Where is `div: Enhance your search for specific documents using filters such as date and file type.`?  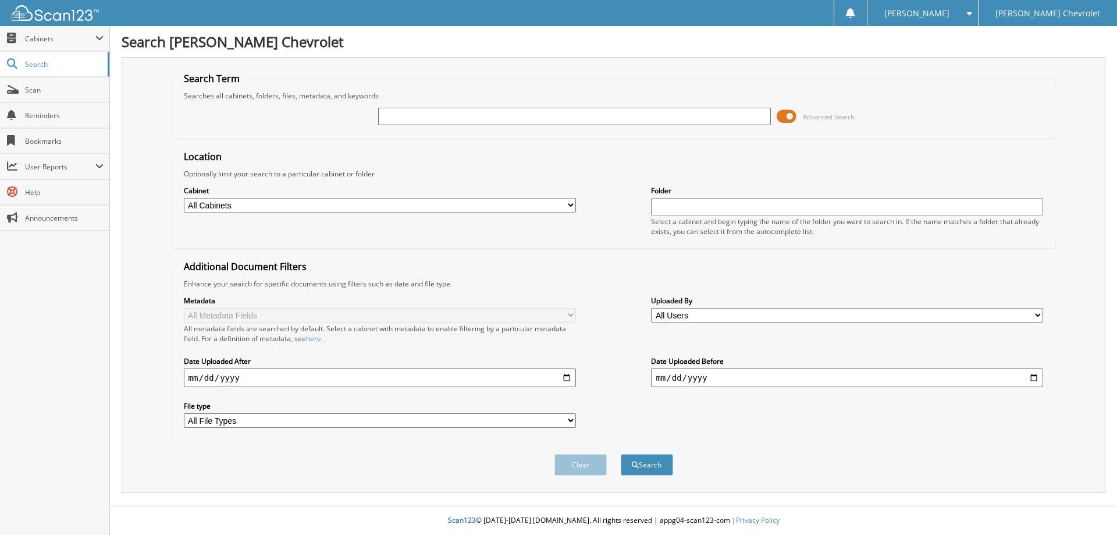
div: Enhance your search for specific documents using filters such as date and file type. is located at coordinates (614, 283).